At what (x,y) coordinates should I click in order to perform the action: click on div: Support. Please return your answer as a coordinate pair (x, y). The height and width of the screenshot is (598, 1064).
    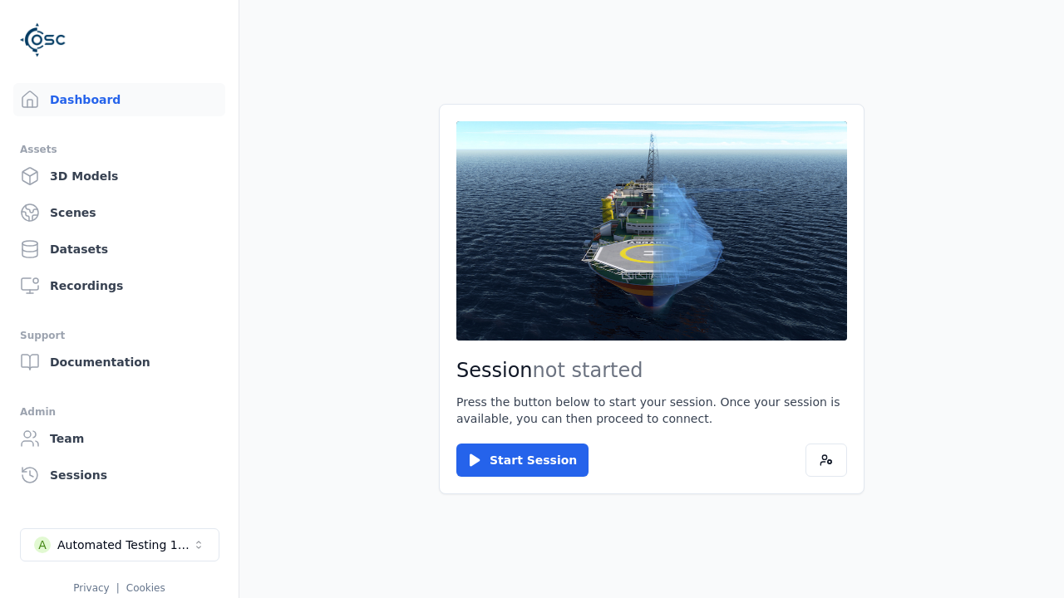
    Looking at the image, I should click on (119, 336).